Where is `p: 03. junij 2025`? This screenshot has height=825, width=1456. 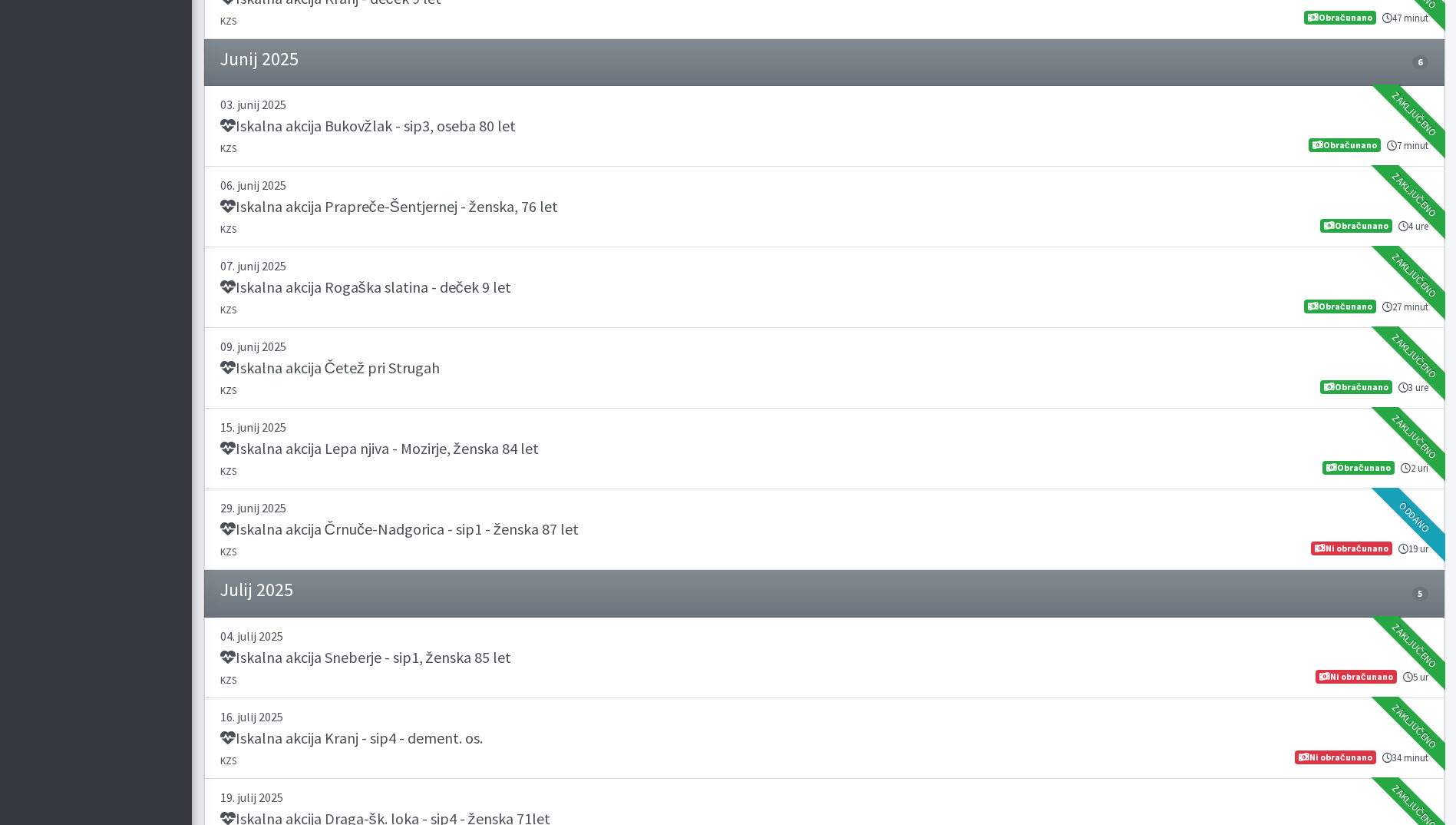
p: 03. junij 2025 is located at coordinates (825, 104).